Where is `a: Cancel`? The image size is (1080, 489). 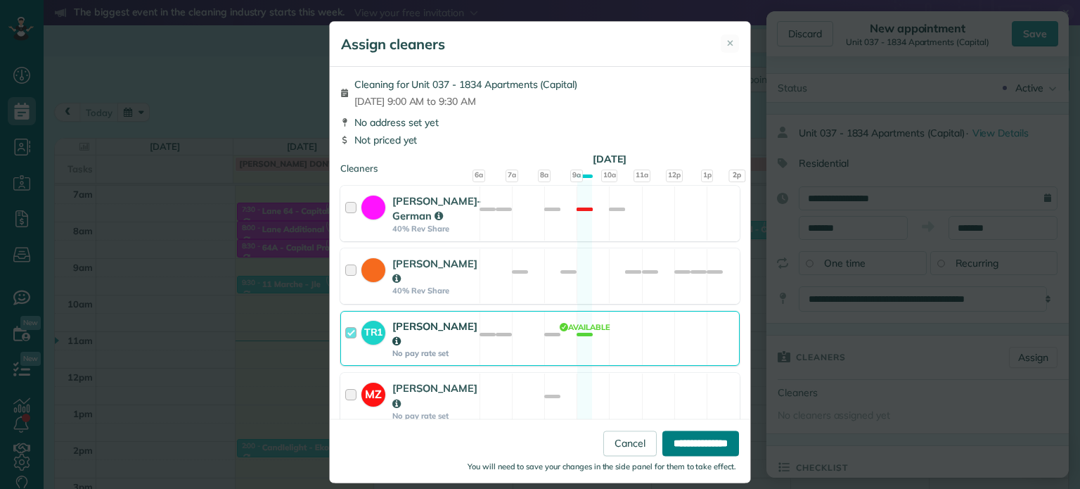 a: Cancel is located at coordinates (630, 444).